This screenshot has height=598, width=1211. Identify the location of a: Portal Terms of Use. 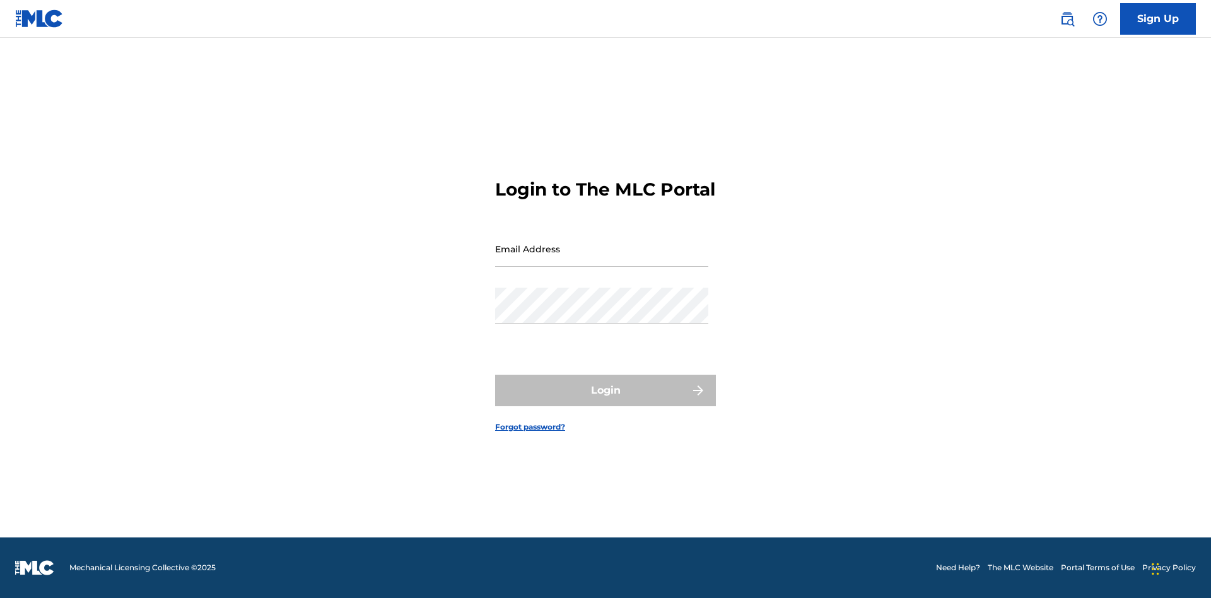
(1098, 568).